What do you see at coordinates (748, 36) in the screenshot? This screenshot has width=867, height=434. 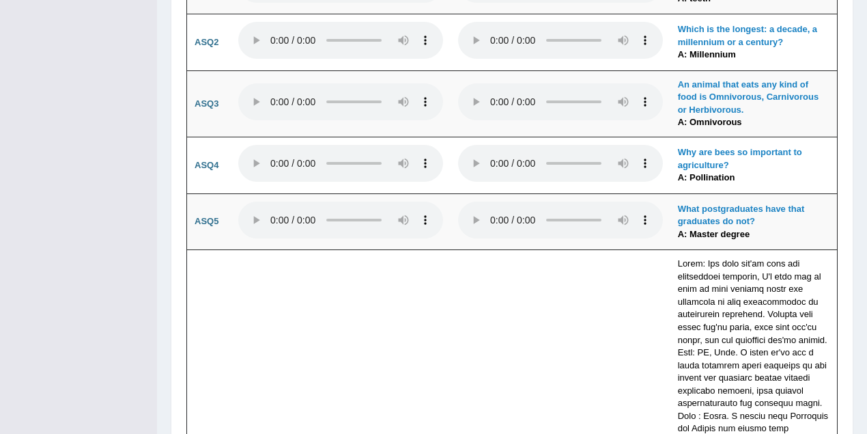 I see `b: Which is the longest: a decade, a millennium or a century?` at bounding box center [748, 36].